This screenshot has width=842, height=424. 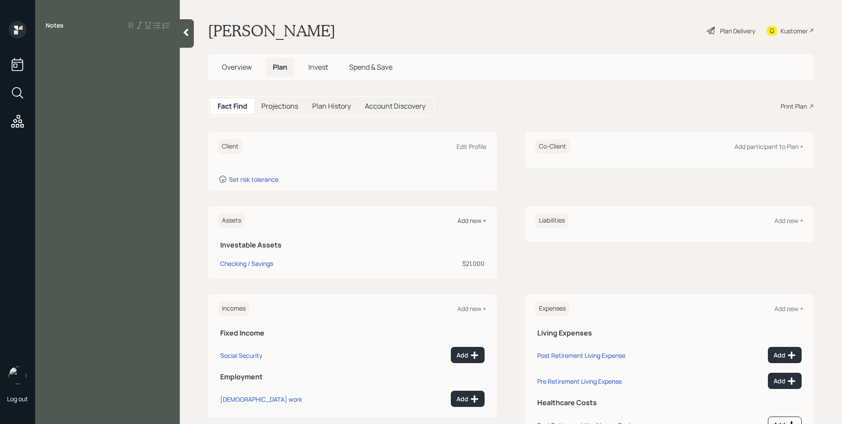 I want to click on h5: Employment, so click(x=352, y=377).